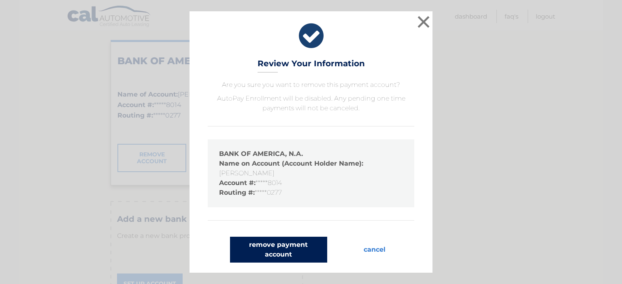 This screenshot has height=284, width=622. What do you see at coordinates (237, 193) in the screenshot?
I see `strong: Routing #:` at bounding box center [237, 193].